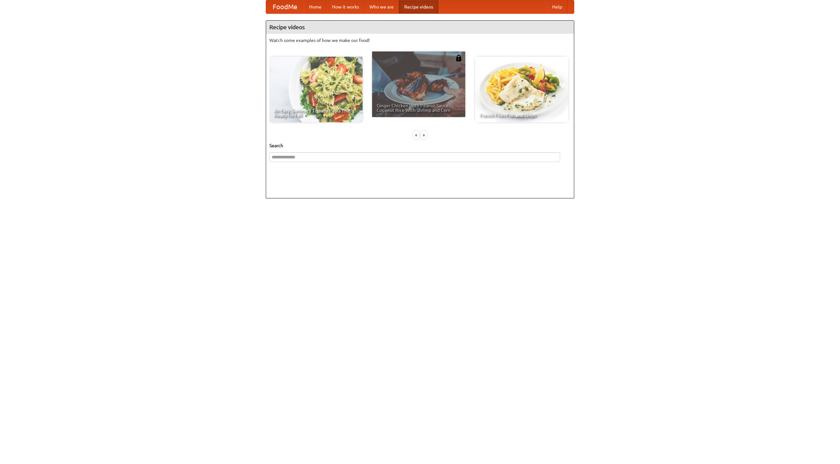  What do you see at coordinates (285, 7) in the screenshot?
I see `a: FoodMe` at bounding box center [285, 7].